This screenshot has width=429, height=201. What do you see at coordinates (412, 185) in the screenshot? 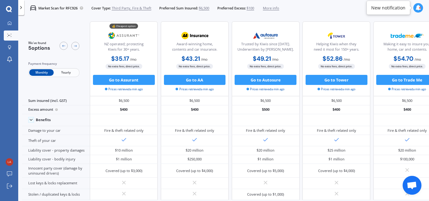
I see `a: Open chat` at bounding box center [412, 185].